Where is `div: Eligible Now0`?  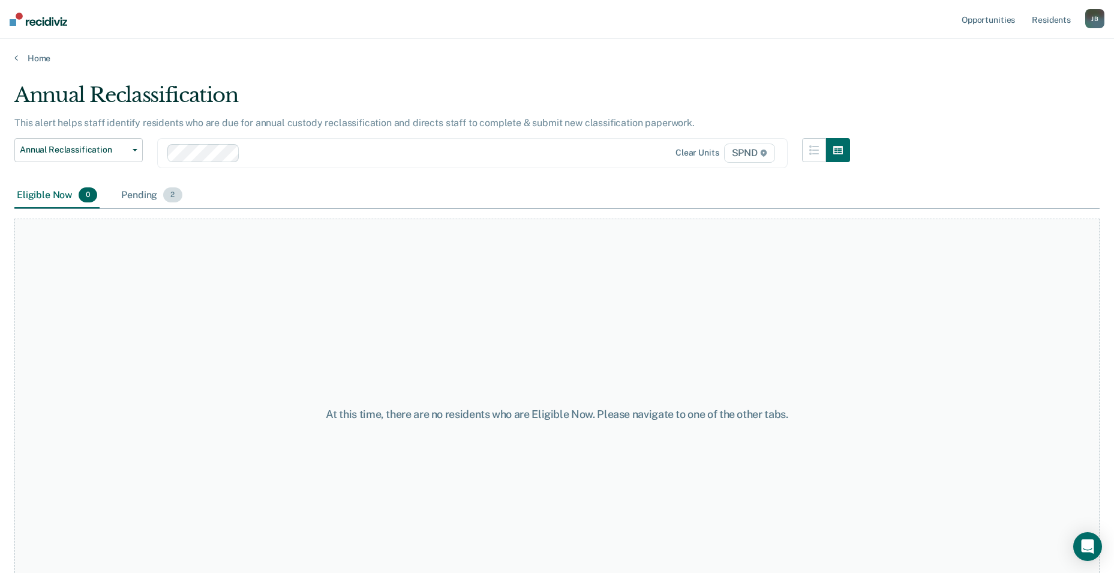
div: Eligible Now0 is located at coordinates (57, 196).